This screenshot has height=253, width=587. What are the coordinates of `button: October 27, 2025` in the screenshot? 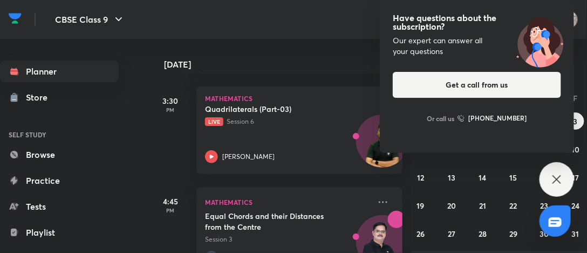 It's located at (452, 233).